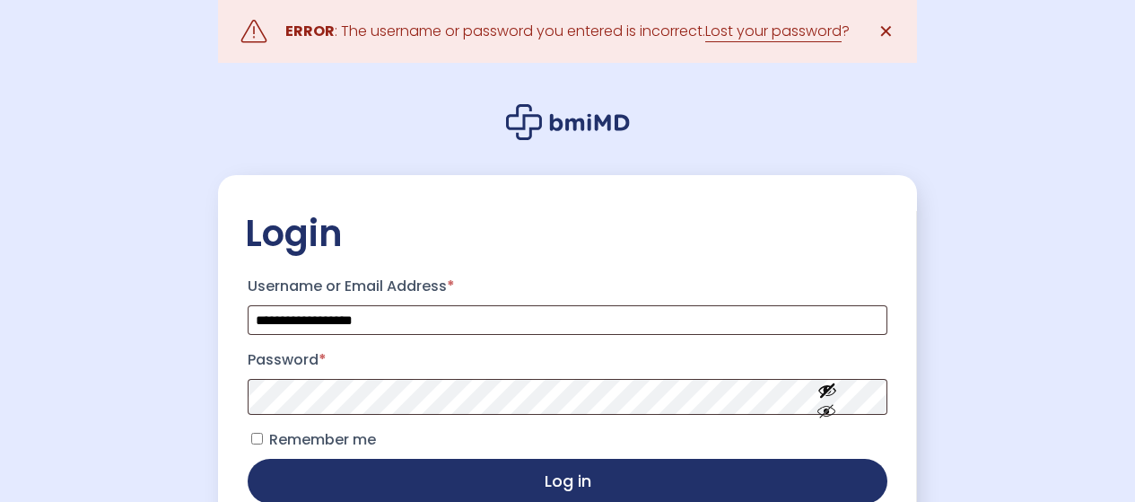 The width and height of the screenshot is (1135, 502). Describe the element at coordinates (322, 439) in the screenshot. I see `span: Remember me` at that location.